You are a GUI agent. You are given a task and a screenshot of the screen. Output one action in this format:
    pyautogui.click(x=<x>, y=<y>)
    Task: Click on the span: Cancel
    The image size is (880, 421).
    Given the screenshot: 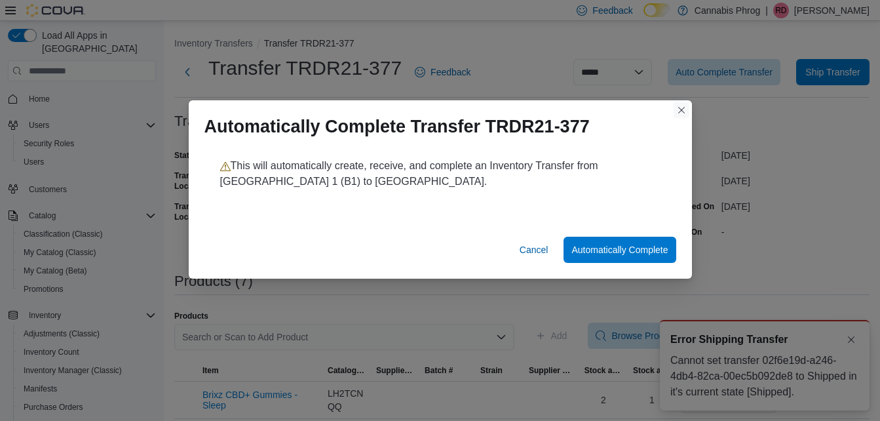 What is the action you would take?
    pyautogui.click(x=534, y=250)
    